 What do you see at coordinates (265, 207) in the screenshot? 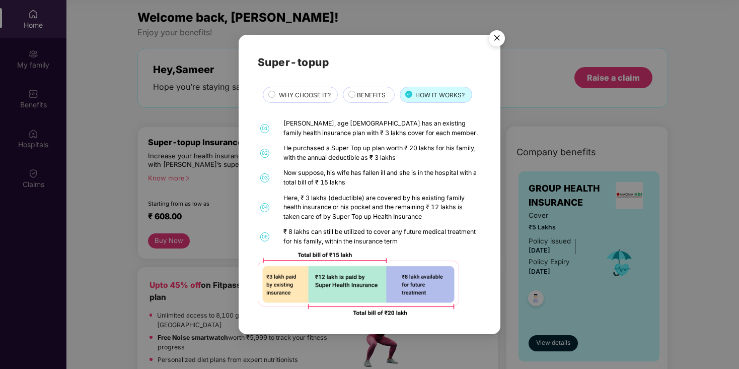
I see `span: 04` at bounding box center [265, 207].